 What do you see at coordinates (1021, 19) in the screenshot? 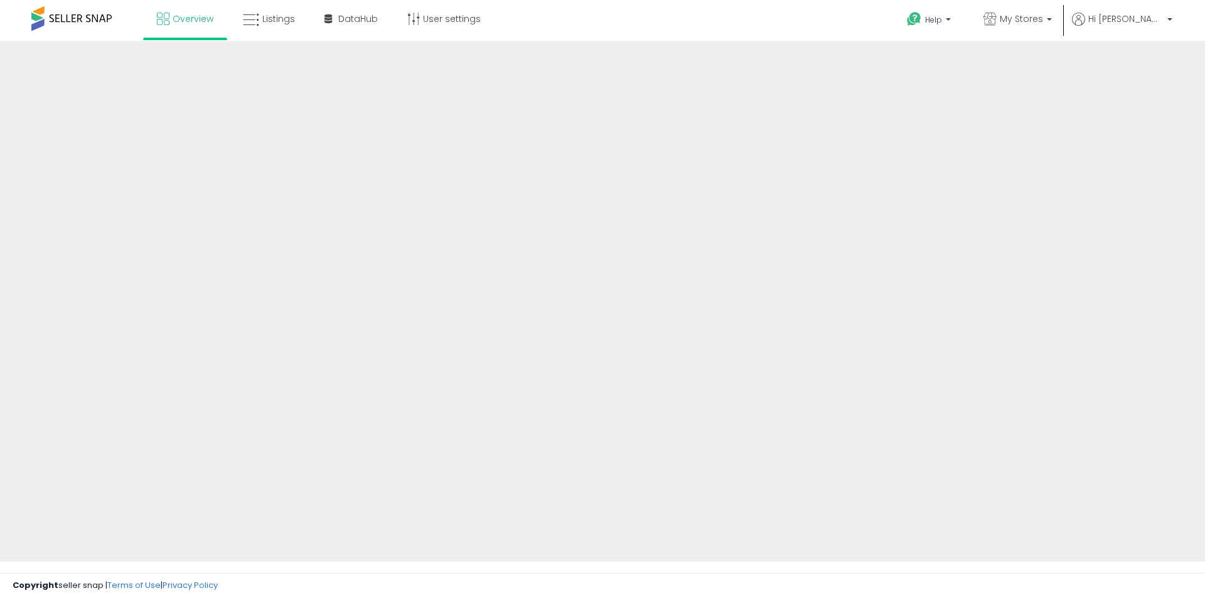
I see `span: My Stores` at bounding box center [1021, 19].